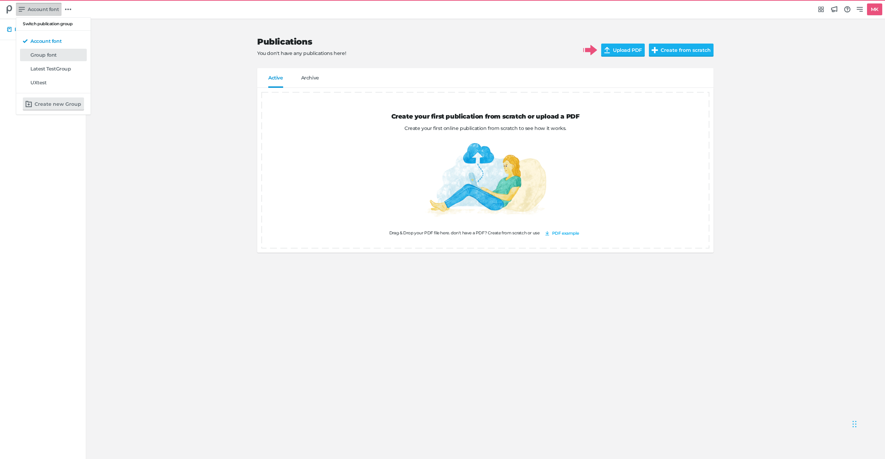 The height and width of the screenshot is (459, 885). Describe the element at coordinates (44, 55) in the screenshot. I see `h5: Group font` at that location.